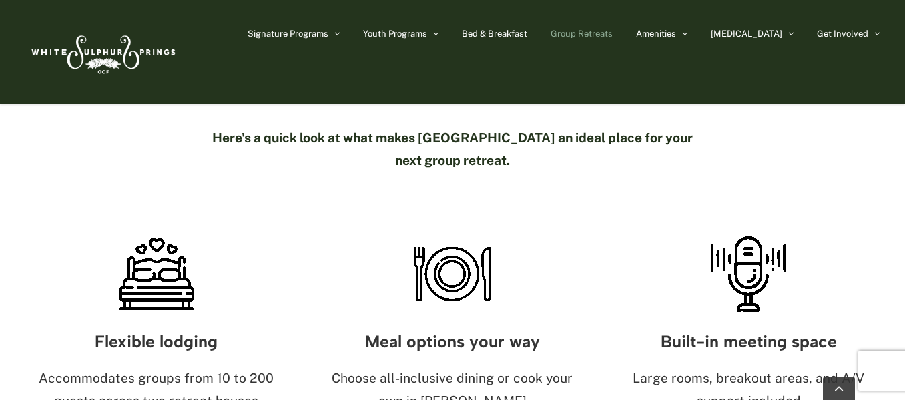 The image size is (905, 400). What do you see at coordinates (748, 273) in the screenshot?
I see `img: icon-mic` at bounding box center [748, 273].